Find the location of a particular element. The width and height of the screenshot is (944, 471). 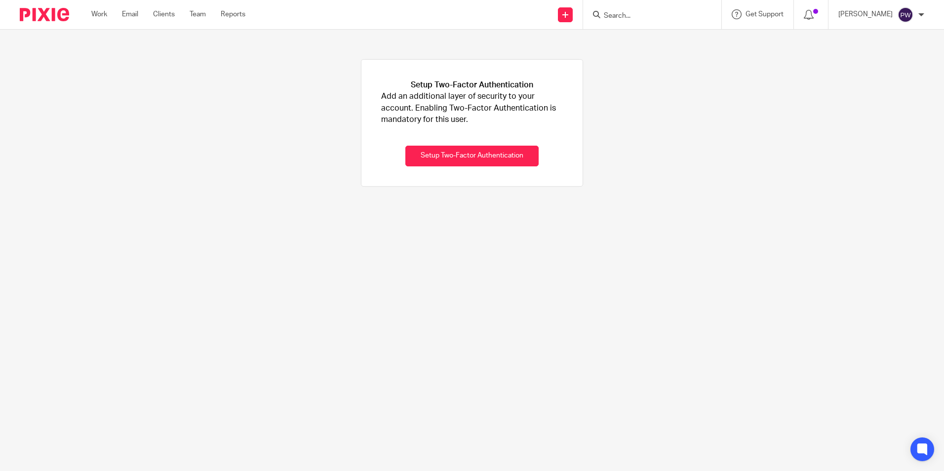

h1: Setup Two-Factor Authentication is located at coordinates (472, 85).